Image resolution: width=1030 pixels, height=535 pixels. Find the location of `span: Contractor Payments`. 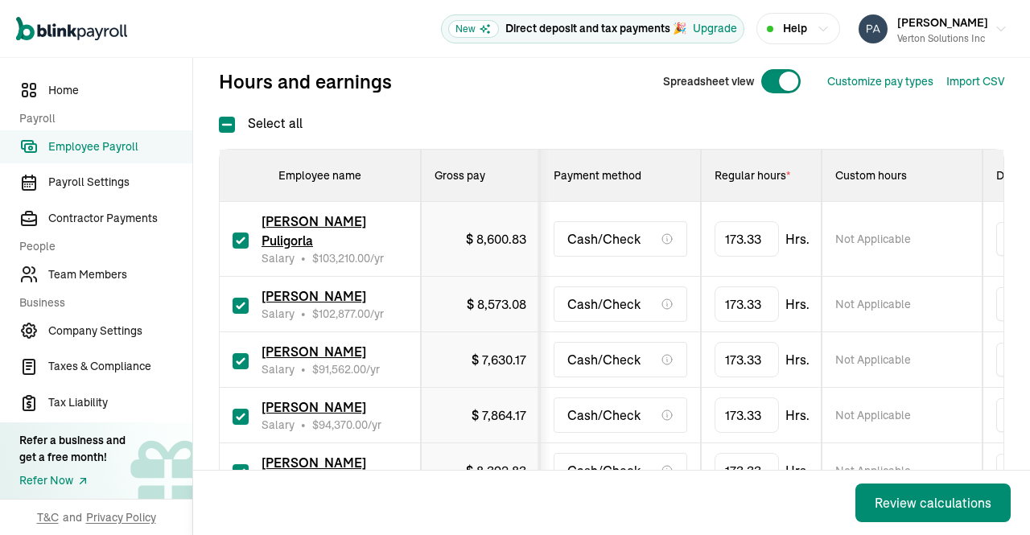

span: Contractor Payments is located at coordinates (120, 218).